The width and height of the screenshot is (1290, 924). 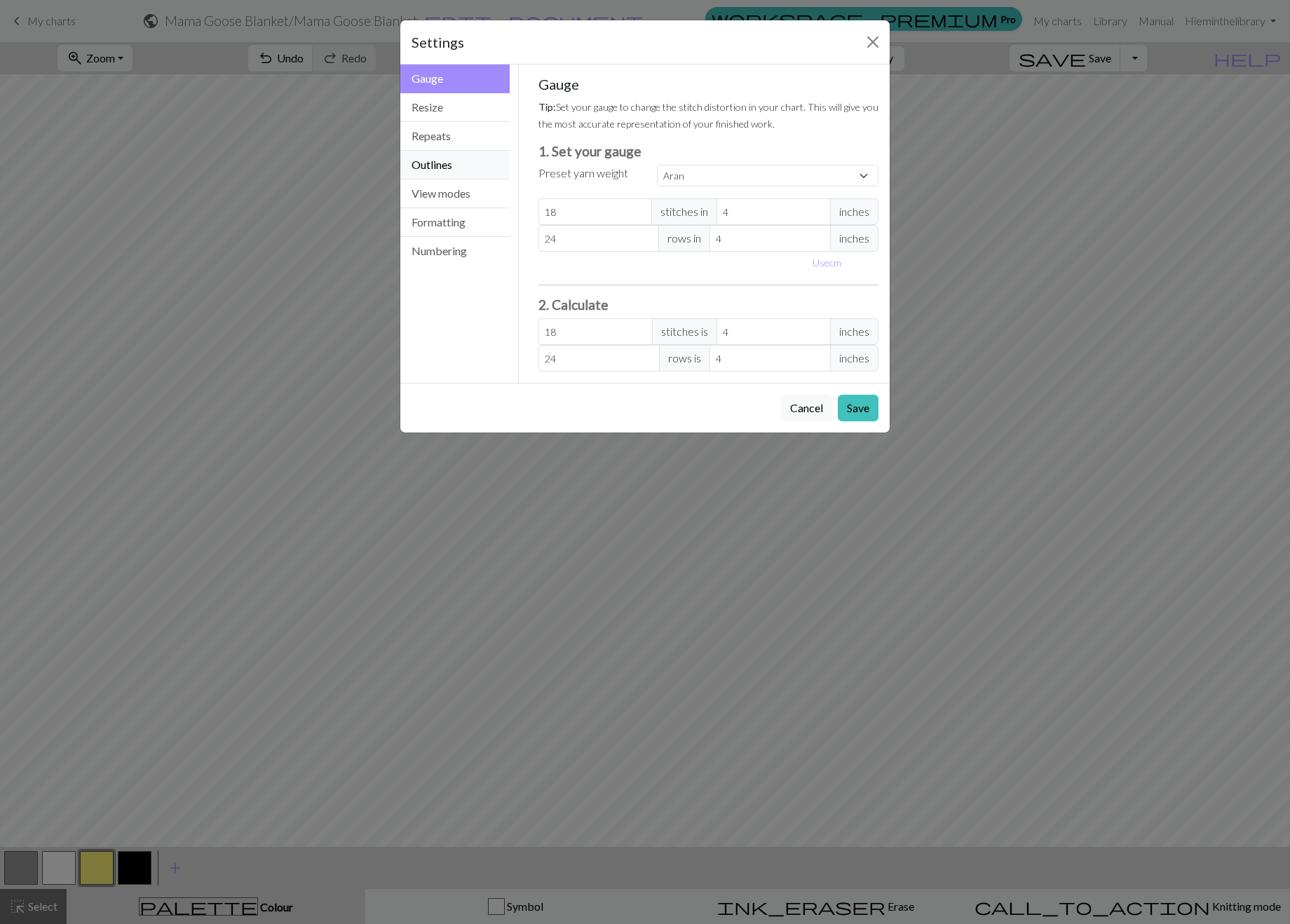 I want to click on span: stitches in, so click(x=684, y=212).